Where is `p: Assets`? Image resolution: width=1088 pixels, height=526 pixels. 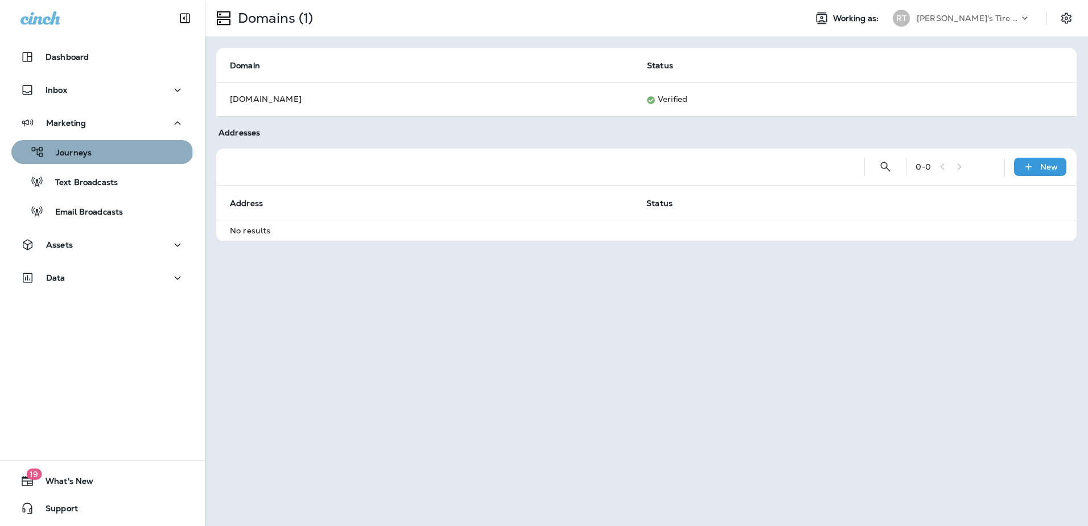
p: Assets is located at coordinates (59, 245).